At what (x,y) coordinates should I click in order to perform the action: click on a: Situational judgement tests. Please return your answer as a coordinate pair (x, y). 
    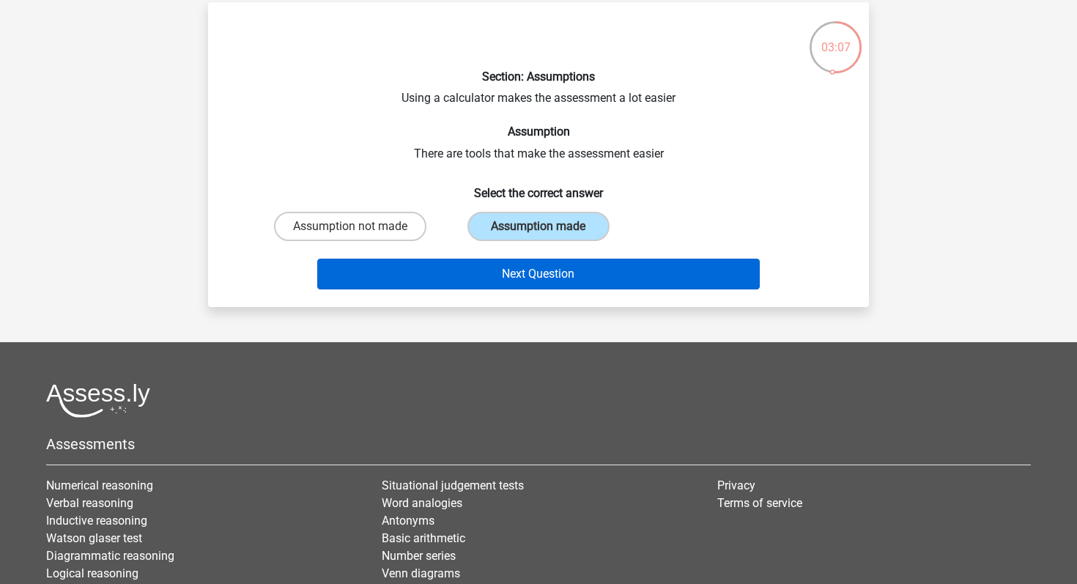
    Looking at the image, I should click on (453, 485).